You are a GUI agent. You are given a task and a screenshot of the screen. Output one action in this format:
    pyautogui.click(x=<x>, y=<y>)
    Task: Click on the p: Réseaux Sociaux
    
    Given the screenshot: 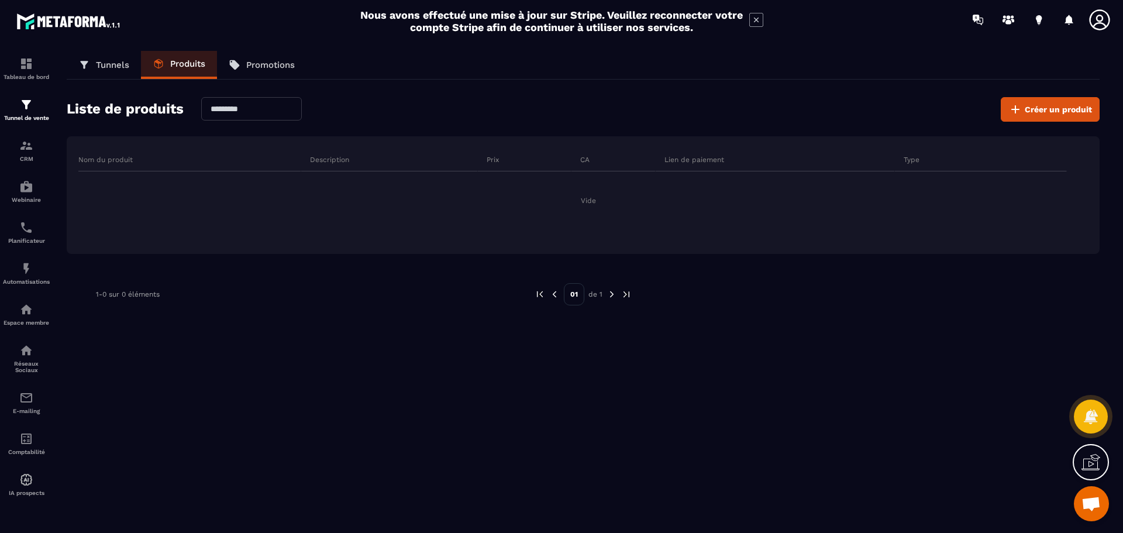 What is the action you would take?
    pyautogui.click(x=26, y=367)
    